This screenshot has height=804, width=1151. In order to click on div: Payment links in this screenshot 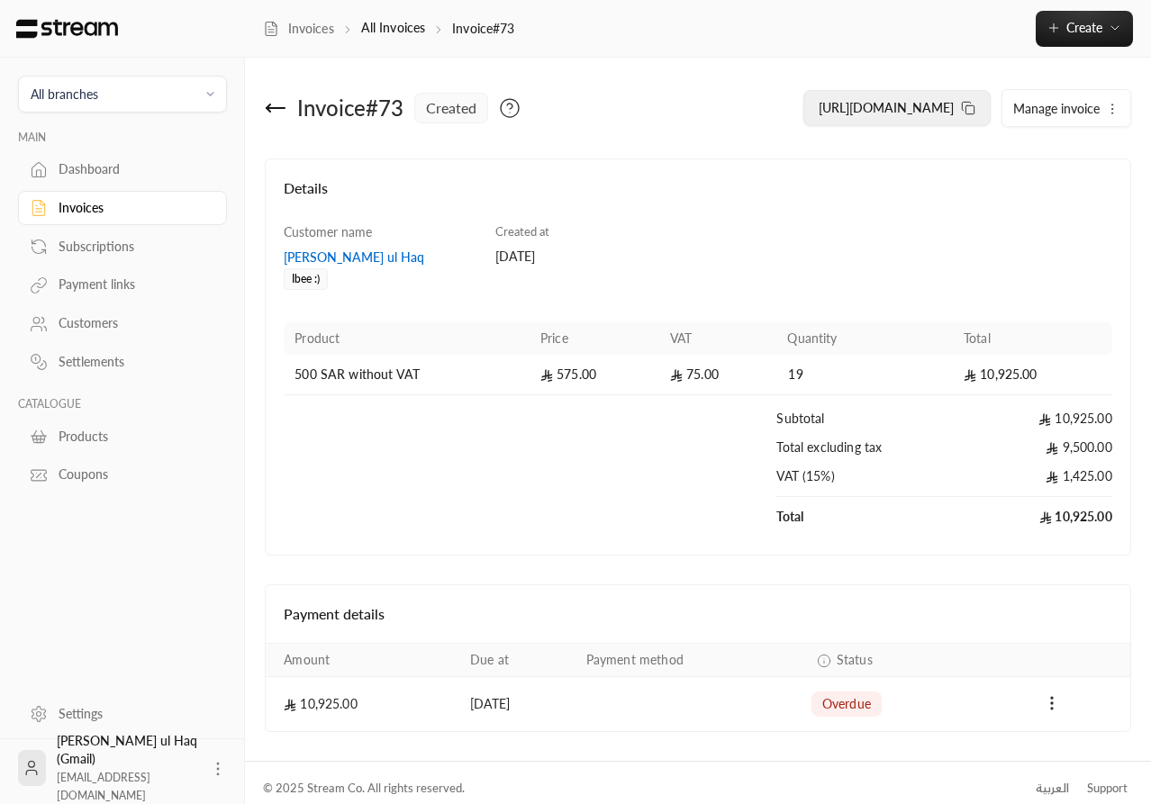, I will do `click(131, 285)`.